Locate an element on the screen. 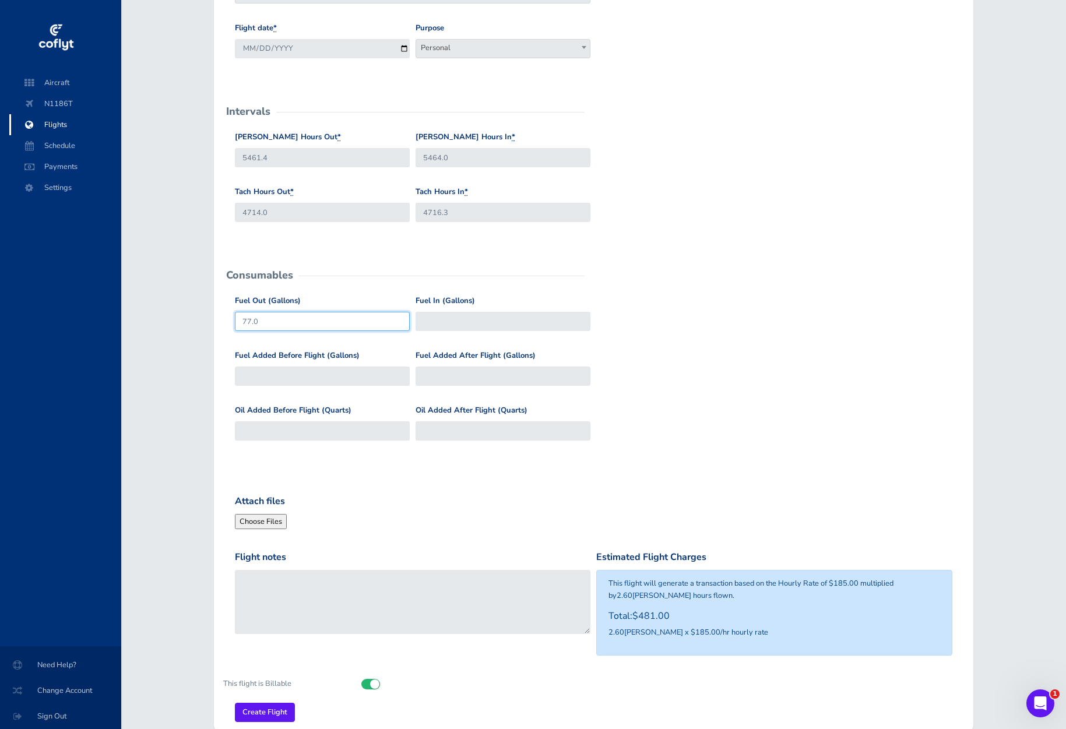 The image size is (1066, 729). span: Aircraft is located at coordinates (65, 83).